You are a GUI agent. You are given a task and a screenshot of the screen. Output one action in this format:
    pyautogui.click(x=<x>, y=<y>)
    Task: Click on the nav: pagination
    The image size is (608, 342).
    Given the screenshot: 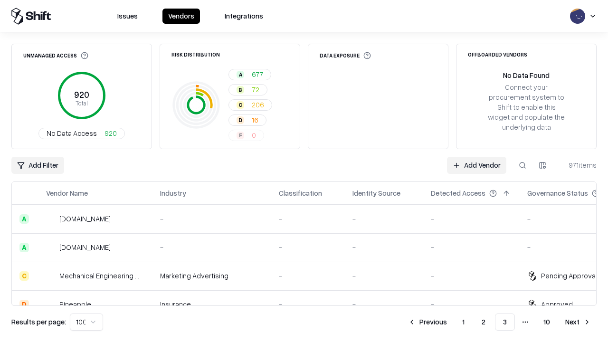 What is the action you would take?
    pyautogui.click(x=499, y=322)
    